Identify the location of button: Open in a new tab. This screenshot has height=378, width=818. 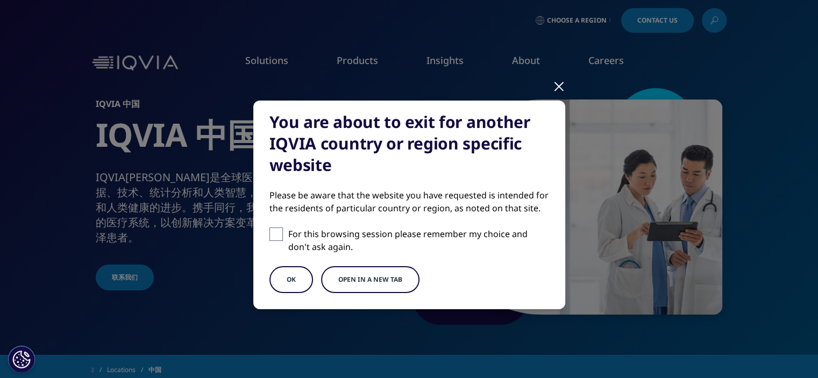
(370, 280).